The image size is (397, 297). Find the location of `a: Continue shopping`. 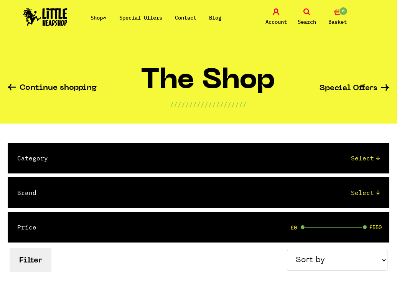

a: Continue shopping is located at coordinates (52, 88).